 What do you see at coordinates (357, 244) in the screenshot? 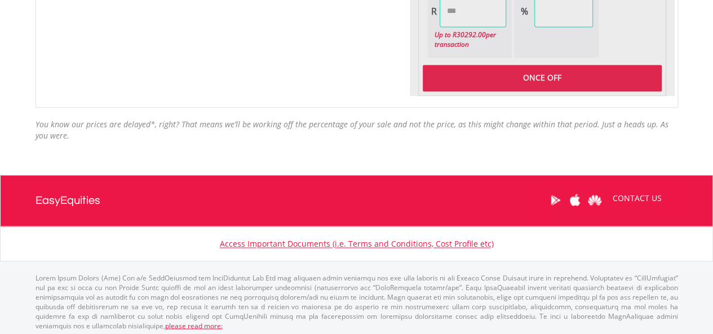
I see `a: Access Important Documents (i.e. Terms and Conditions, Cost Profile etc)` at bounding box center [357, 244].